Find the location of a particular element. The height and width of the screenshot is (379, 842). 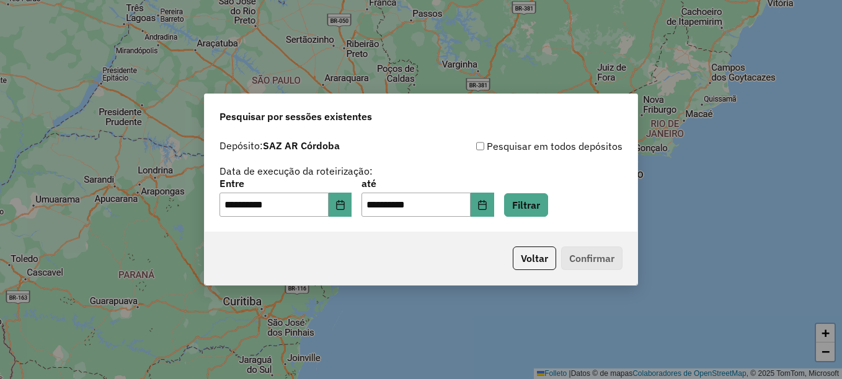

button: Voltar is located at coordinates (534, 259).